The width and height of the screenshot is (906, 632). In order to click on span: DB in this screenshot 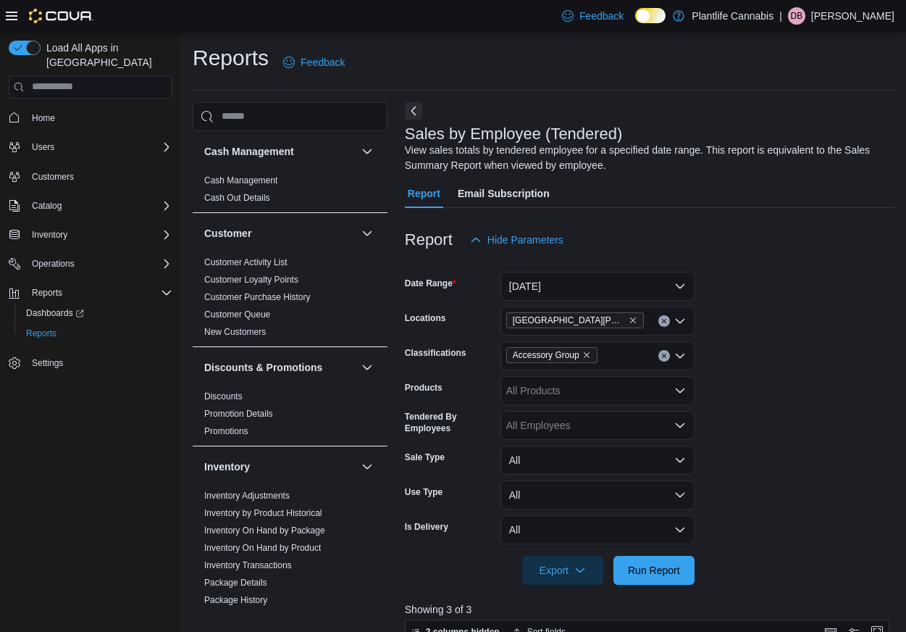, I will do `click(797, 16)`.